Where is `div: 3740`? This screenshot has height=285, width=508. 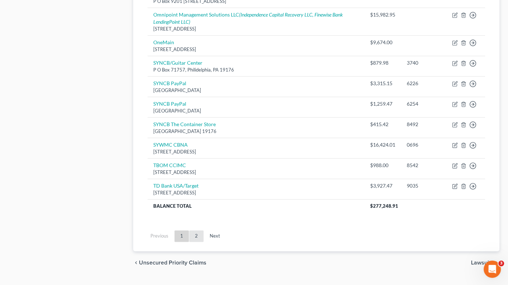 div: 3740 is located at coordinates (424, 63).